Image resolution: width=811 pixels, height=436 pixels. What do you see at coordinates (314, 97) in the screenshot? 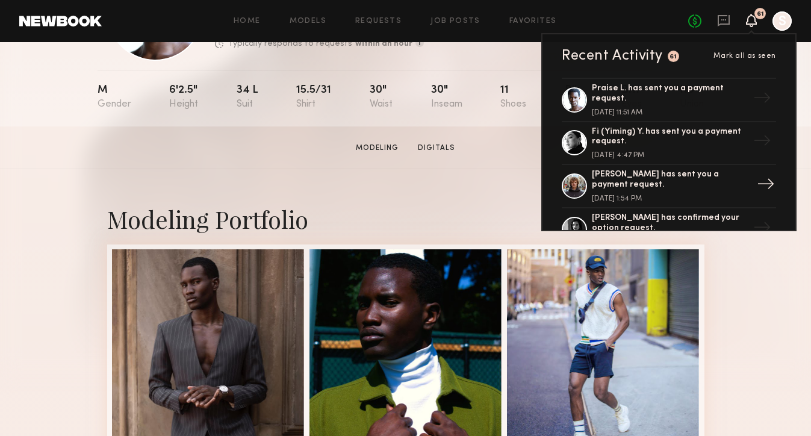
I see `div: 15.5/31` at bounding box center [314, 97].